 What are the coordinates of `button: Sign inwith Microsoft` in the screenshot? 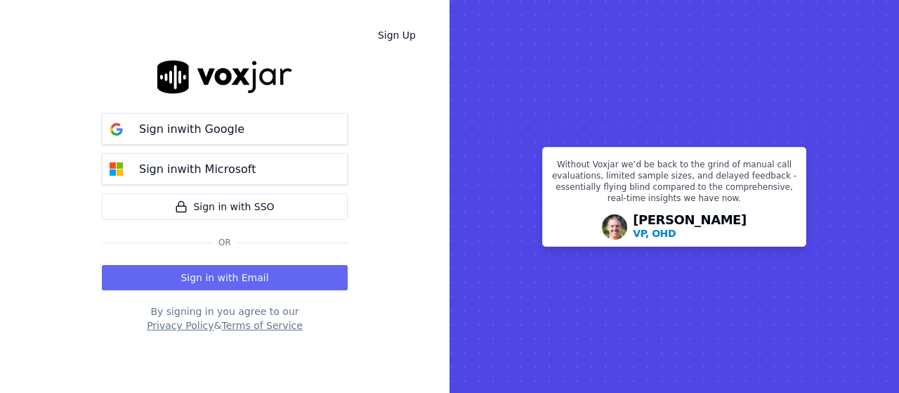 It's located at (225, 169).